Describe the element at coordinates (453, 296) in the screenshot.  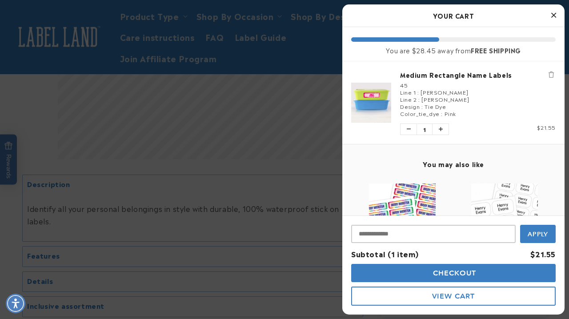
I see `button: View Cart` at that location.